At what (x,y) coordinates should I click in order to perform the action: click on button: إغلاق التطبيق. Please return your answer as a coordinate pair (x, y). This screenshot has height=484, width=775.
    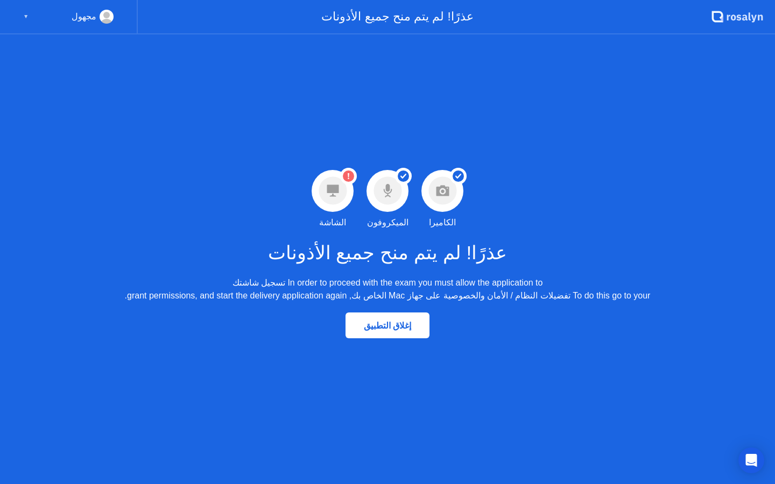
    Looking at the image, I should click on (388, 326).